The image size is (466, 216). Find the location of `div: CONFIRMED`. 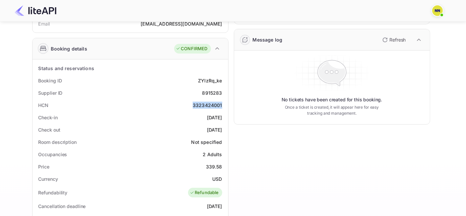

div: CONFIRMED is located at coordinates (192, 49).